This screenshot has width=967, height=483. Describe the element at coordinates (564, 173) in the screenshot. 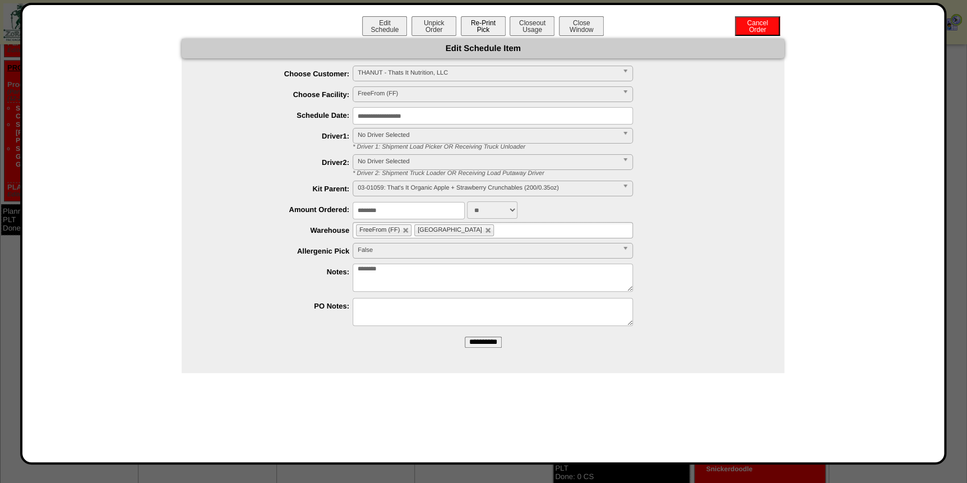

I see `div: * Driver 2: Shipment Truck Loader OR Receiving Load Putaway Driver` at that location.